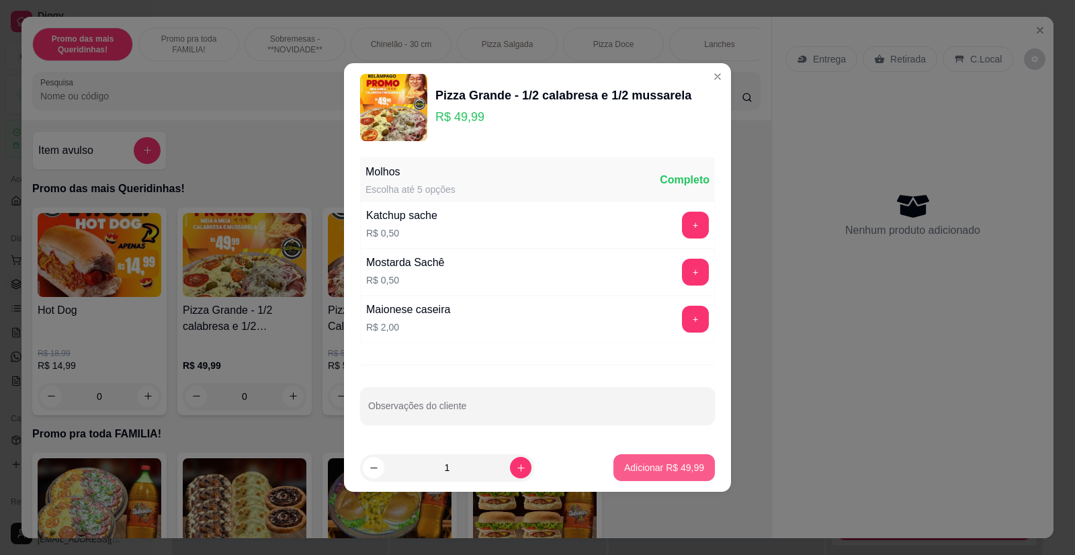 Image resolution: width=1075 pixels, height=555 pixels. I want to click on button: Adicionar R$ 49,99, so click(664, 468).